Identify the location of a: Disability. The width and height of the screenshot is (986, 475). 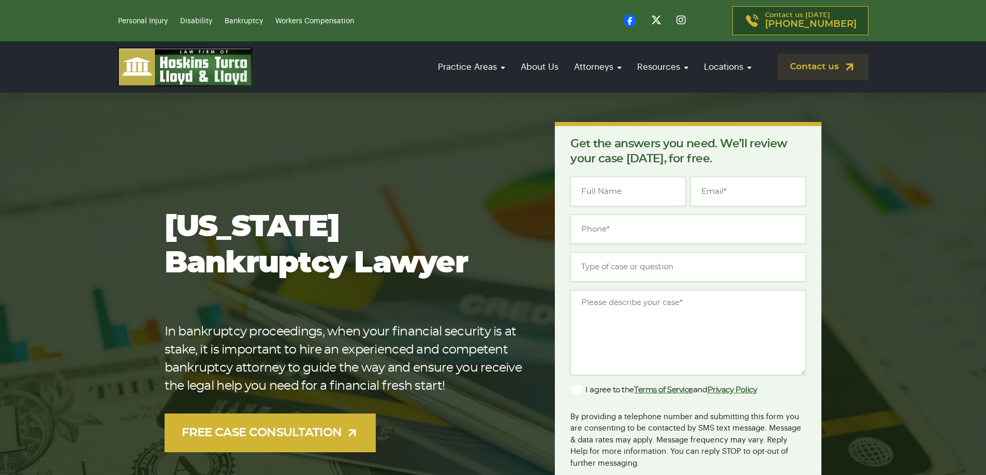
(196, 21).